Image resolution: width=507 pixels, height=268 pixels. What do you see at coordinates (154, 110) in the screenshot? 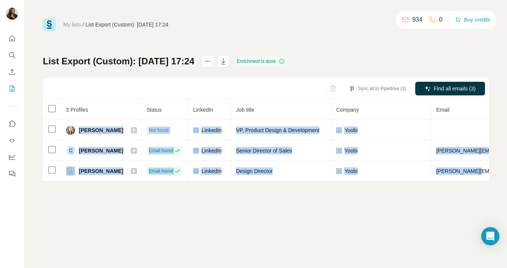
I see `span: Status` at bounding box center [154, 110].